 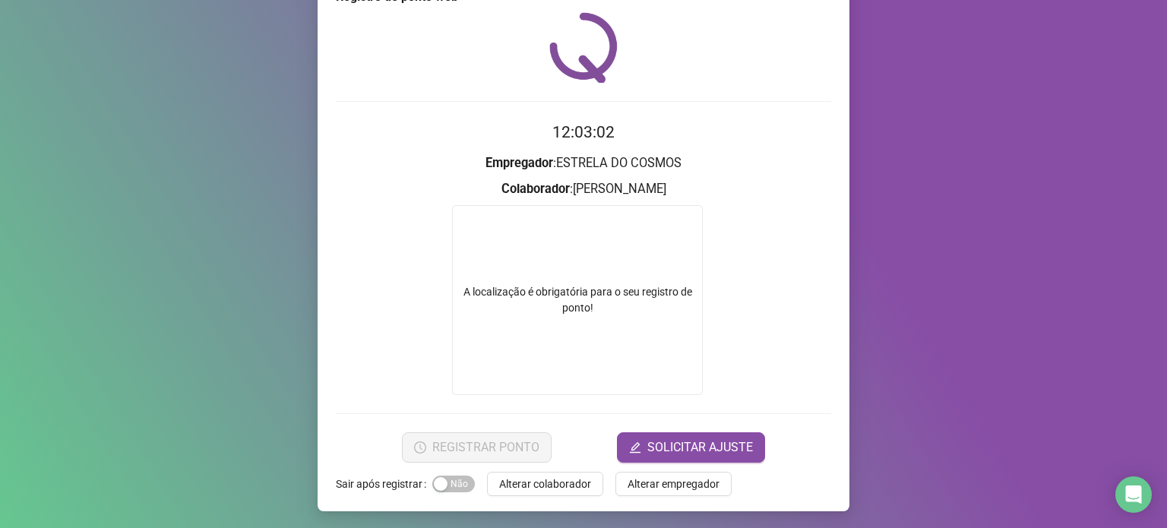 I want to click on span: SOLICITAR AJUSTE, so click(x=700, y=448).